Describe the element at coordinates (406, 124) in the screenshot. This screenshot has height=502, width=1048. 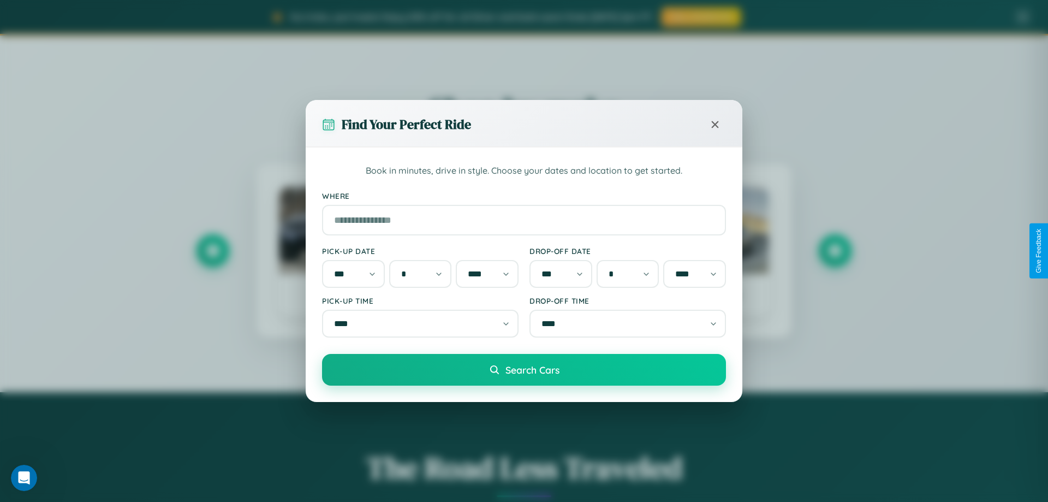
I see `h3: Find Your Perfect Ride` at that location.